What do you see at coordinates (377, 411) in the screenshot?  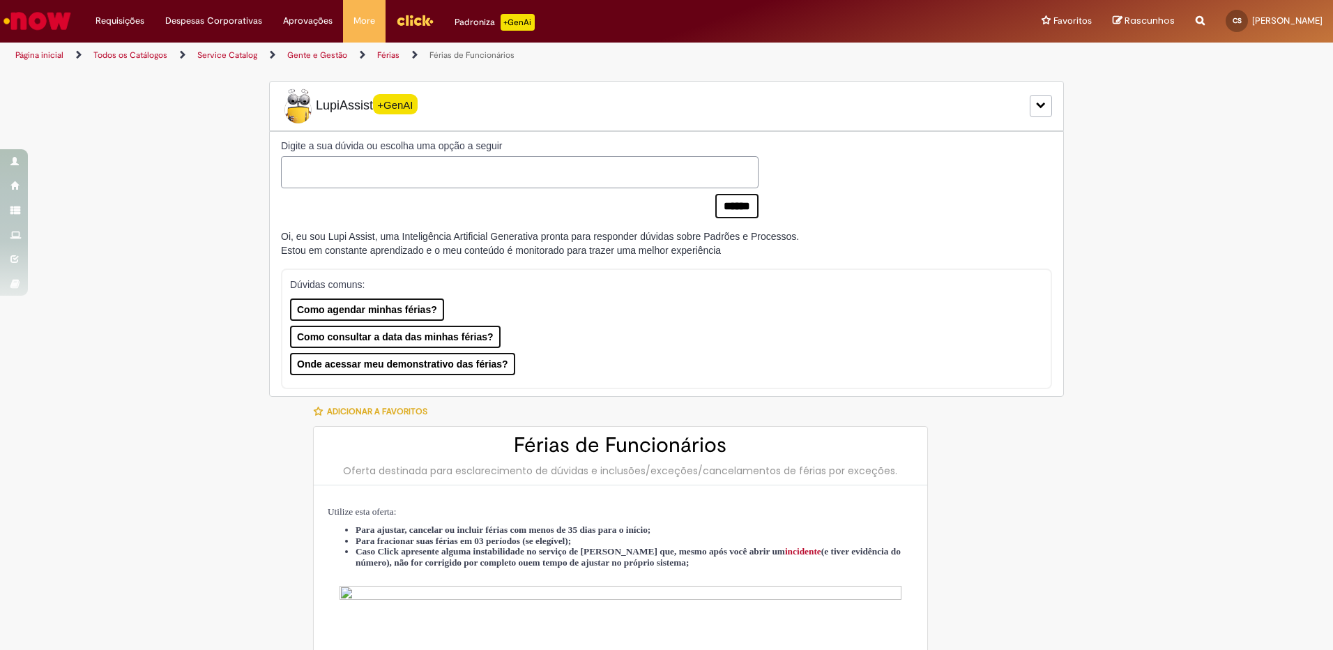 I see `span: Adicionar a Favoritos` at bounding box center [377, 411].